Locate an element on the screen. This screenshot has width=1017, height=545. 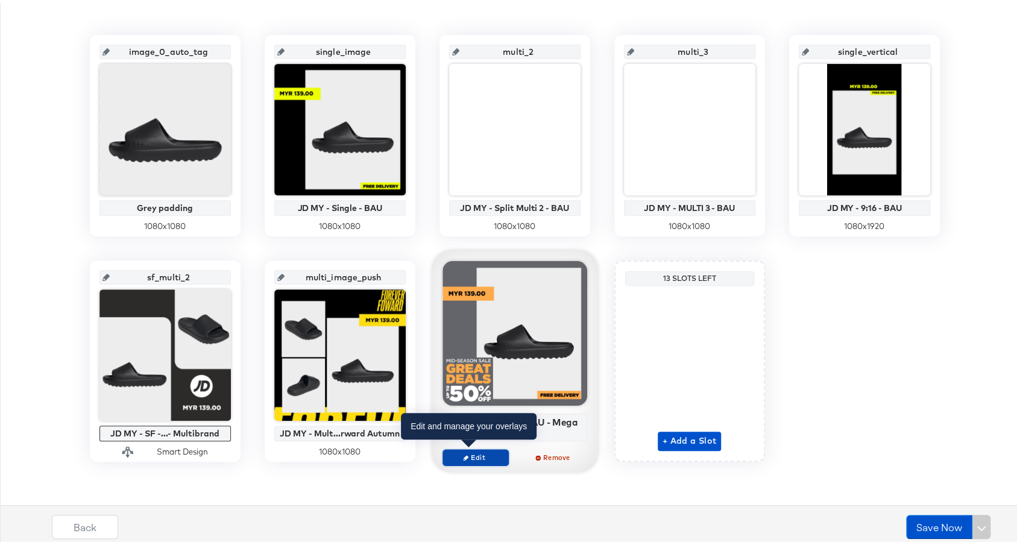
div: Grey padding is located at coordinates (165, 205).